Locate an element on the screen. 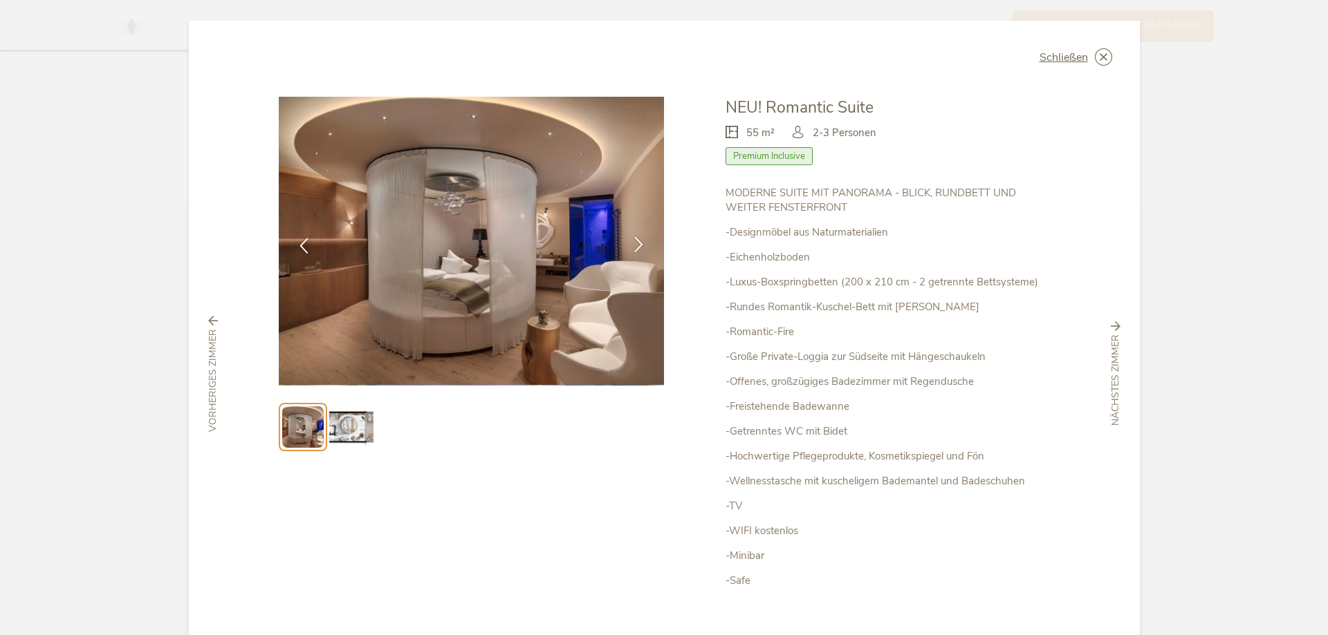  p: -Hochwertige Pflegeprodukte, Kosmetikspiegel und Fön is located at coordinates (887, 456).